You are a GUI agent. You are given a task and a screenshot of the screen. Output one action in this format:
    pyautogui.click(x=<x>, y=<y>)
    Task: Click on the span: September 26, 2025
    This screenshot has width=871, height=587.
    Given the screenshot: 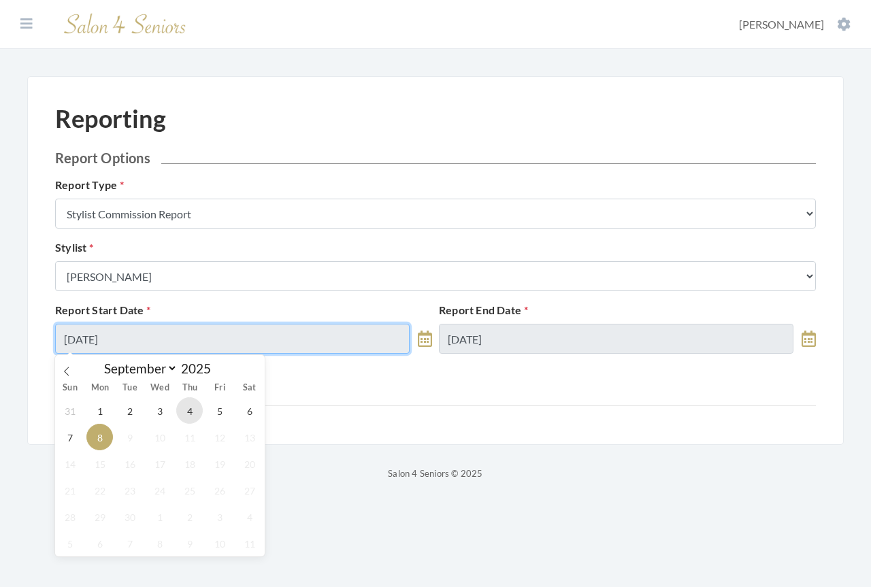 What is the action you would take?
    pyautogui.click(x=219, y=490)
    